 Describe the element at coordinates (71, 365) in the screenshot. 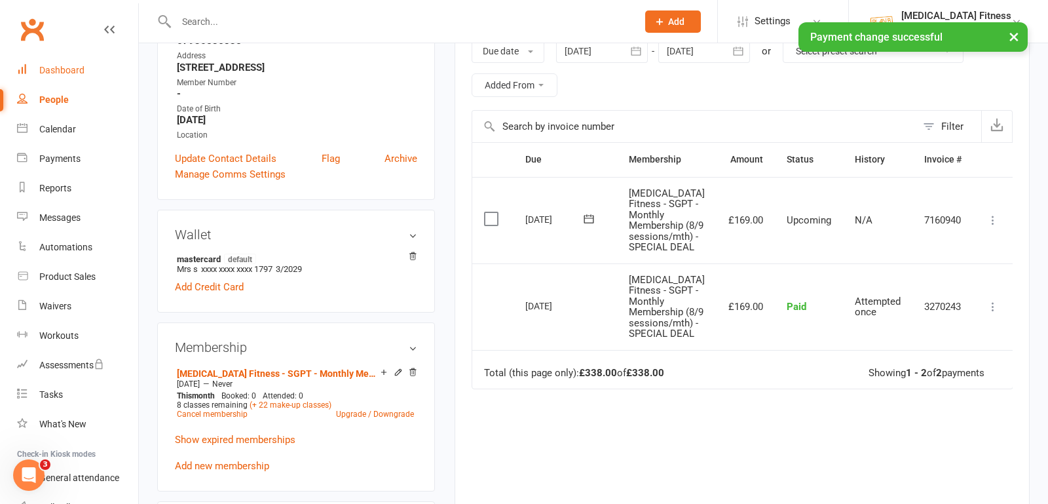

I see `div: Assessments` at that location.